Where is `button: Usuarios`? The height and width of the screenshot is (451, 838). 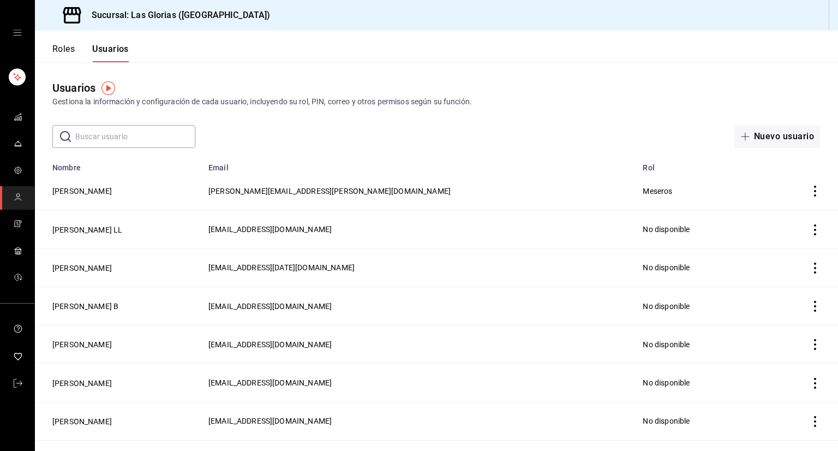 button: Usuarios is located at coordinates (110, 53).